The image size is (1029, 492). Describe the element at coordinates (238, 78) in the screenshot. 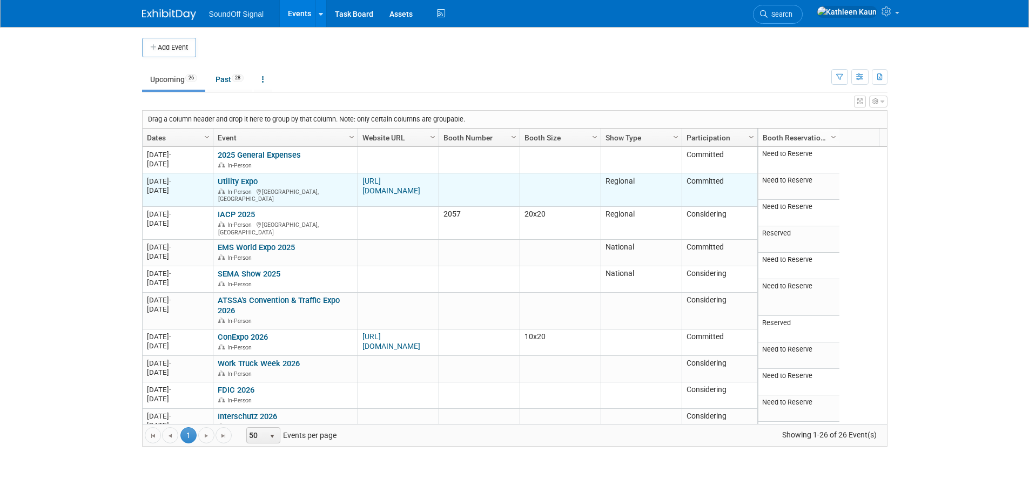

I see `span: 28` at that location.